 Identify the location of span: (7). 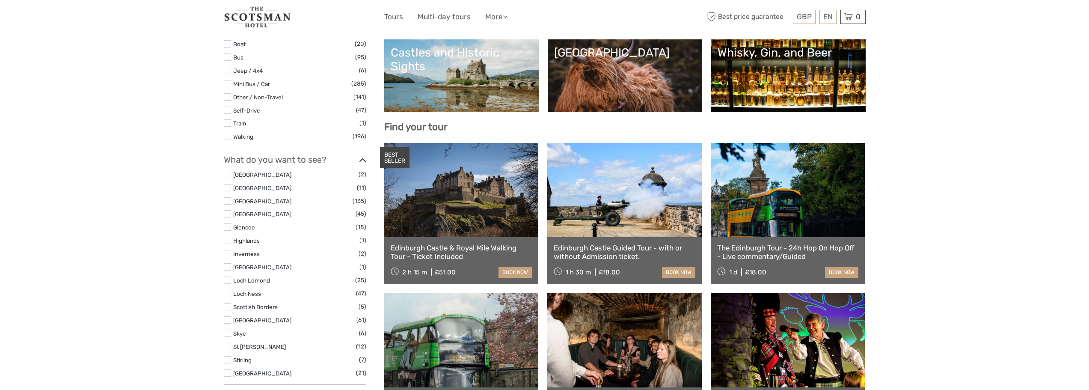
(362, 359).